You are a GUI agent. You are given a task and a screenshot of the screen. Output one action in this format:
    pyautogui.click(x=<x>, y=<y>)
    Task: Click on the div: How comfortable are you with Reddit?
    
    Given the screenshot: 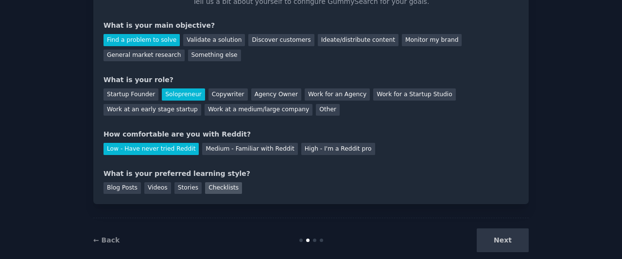 What is the action you would take?
    pyautogui.click(x=311, y=134)
    